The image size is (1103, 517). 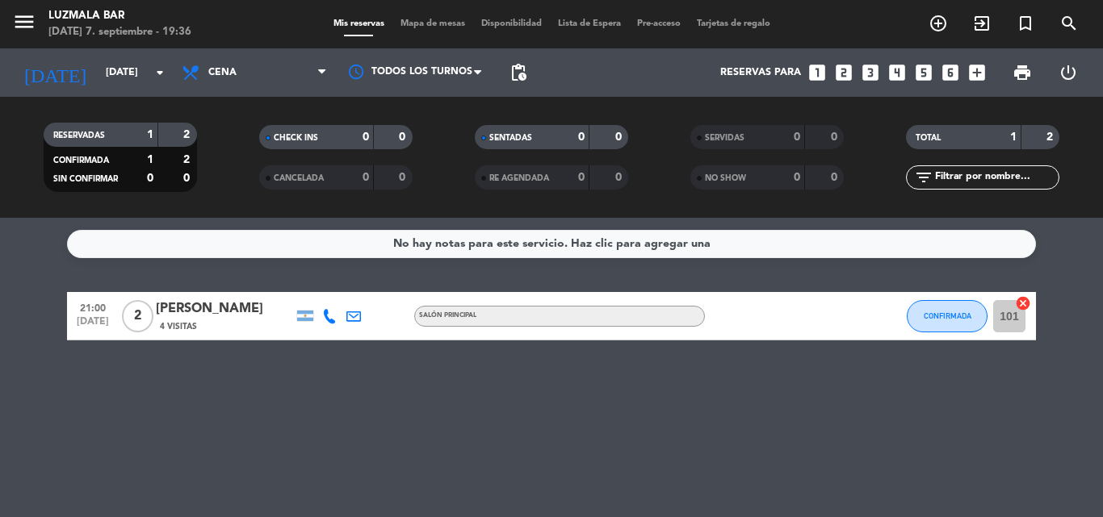 I want to click on i: filter_list, so click(x=923, y=178).